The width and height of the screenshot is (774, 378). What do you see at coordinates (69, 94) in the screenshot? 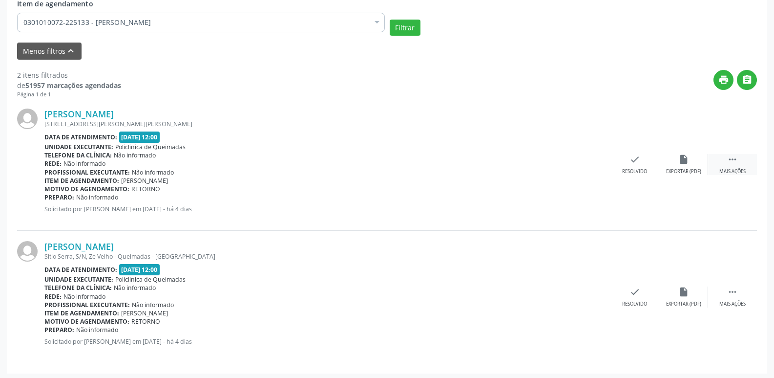
I see `div: Página 1 de 1` at bounding box center [69, 94].